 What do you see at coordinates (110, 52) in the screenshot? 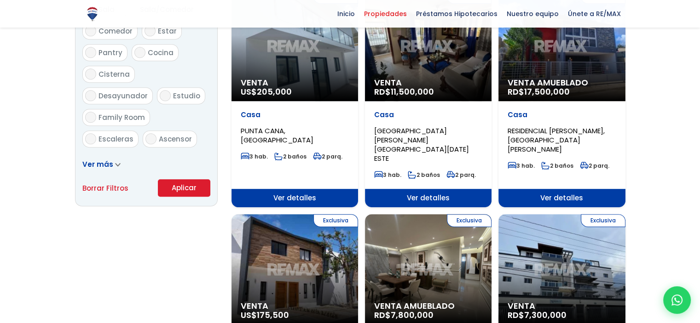
I see `span: Pantry` at bounding box center [110, 52].